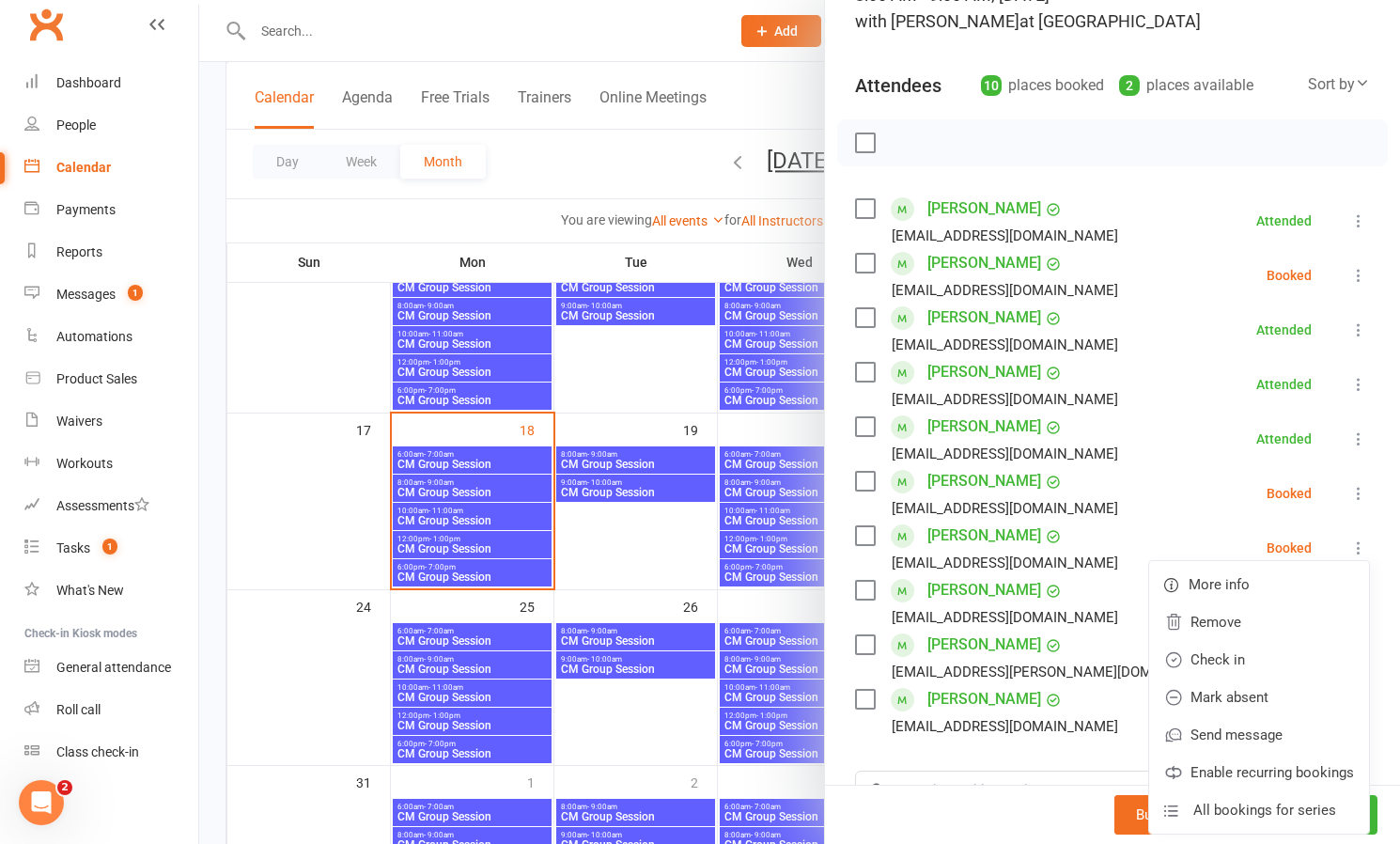  I want to click on a: Remove, so click(1260, 622).